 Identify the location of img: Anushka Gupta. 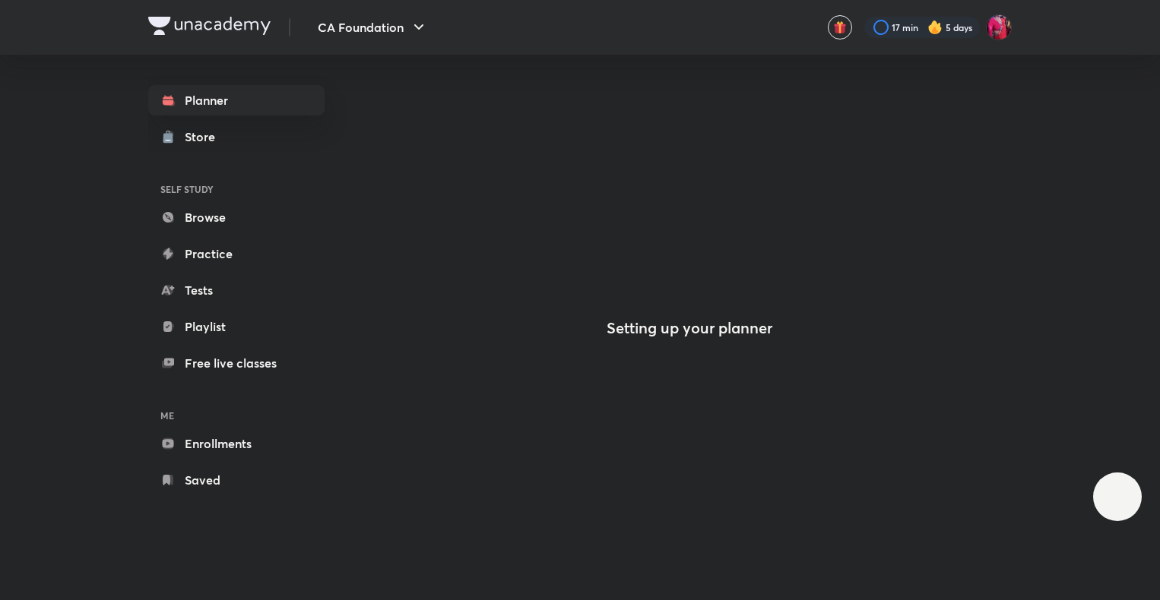
(999, 27).